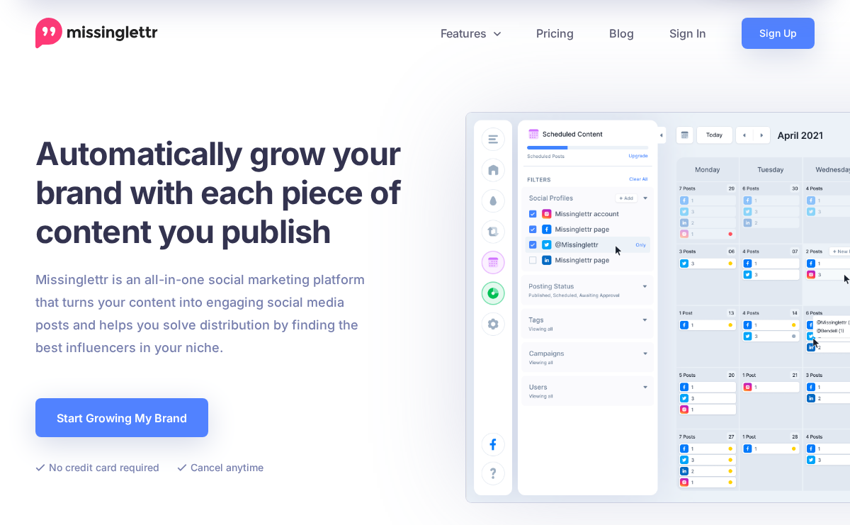 Image resolution: width=850 pixels, height=525 pixels. I want to click on a: Sign Up, so click(778, 33).